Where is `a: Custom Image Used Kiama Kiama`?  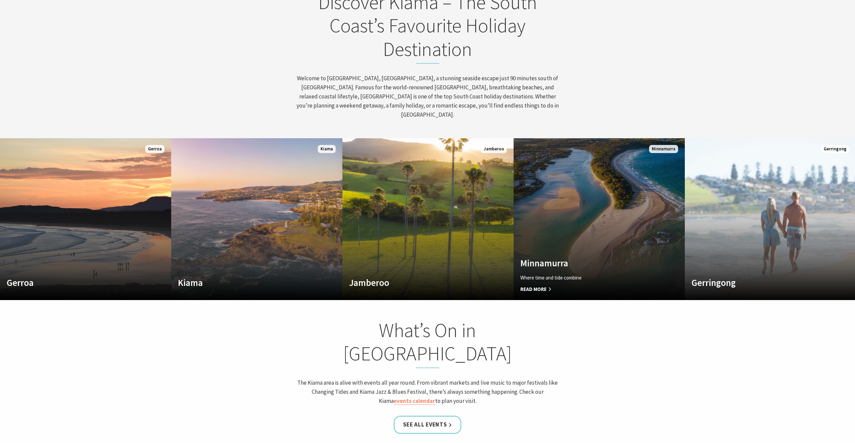
a: Custom Image Used Kiama Kiama is located at coordinates (257, 219).